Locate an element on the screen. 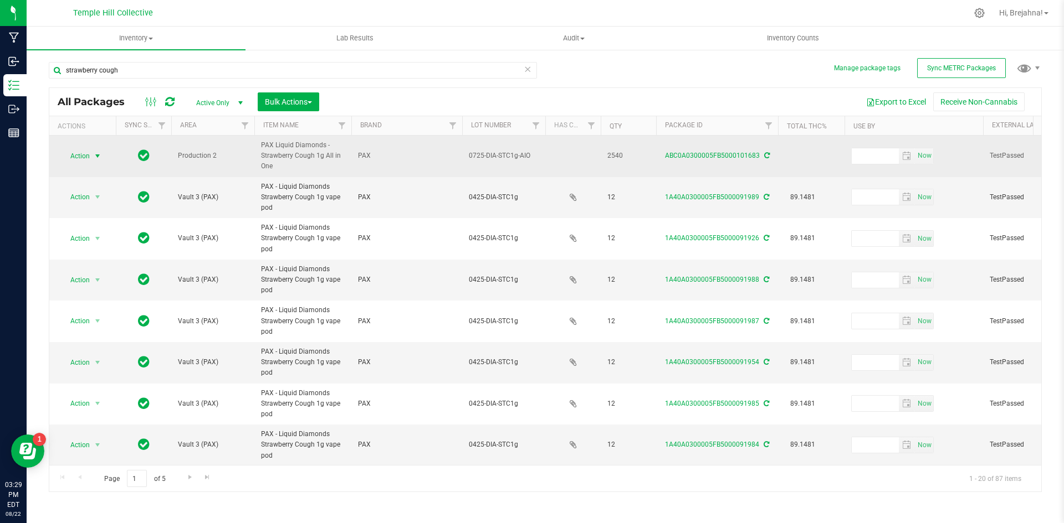 The height and width of the screenshot is (523, 1064). span: 1 - 20 of 87 items is located at coordinates (995, 479).